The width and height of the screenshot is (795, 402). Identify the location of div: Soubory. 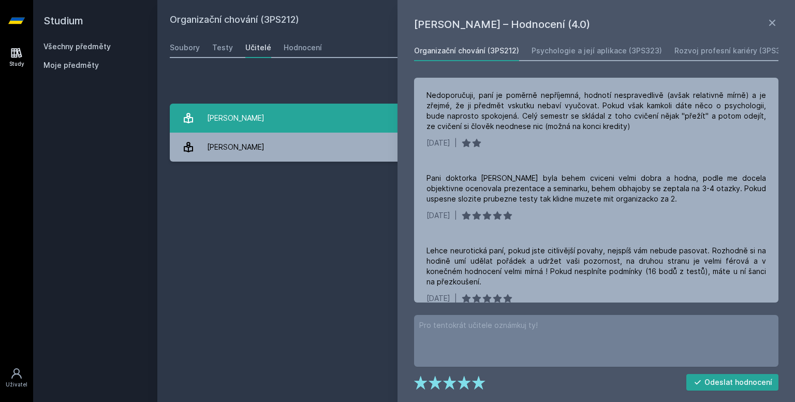
(185, 48).